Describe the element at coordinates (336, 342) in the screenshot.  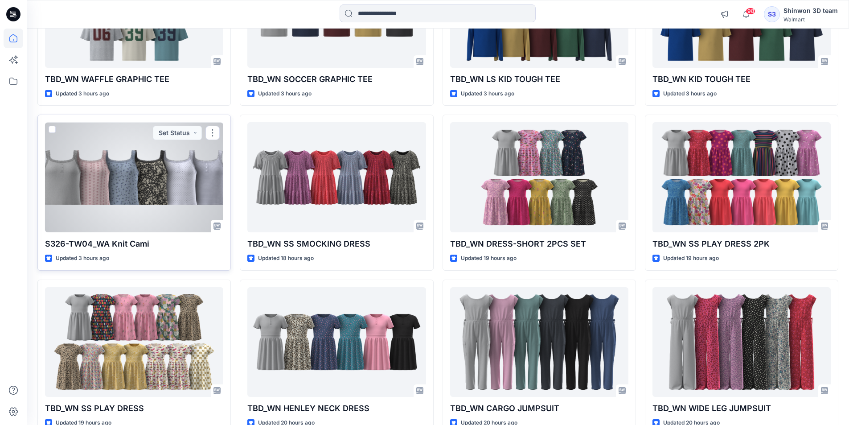
I see `a: TBD_WN HENLEY NECK DRESS` at that location.